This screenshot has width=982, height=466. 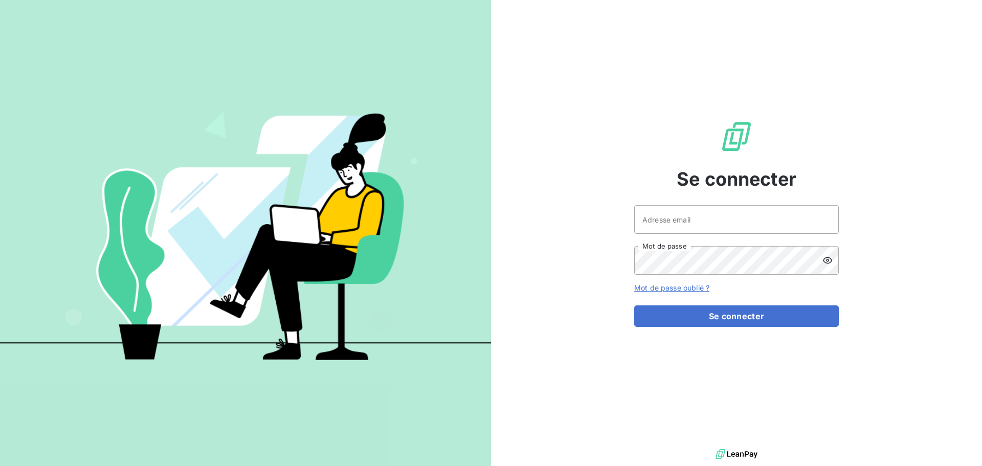 What do you see at coordinates (736, 137) in the screenshot?
I see `img: Logo LeanPay` at bounding box center [736, 137].